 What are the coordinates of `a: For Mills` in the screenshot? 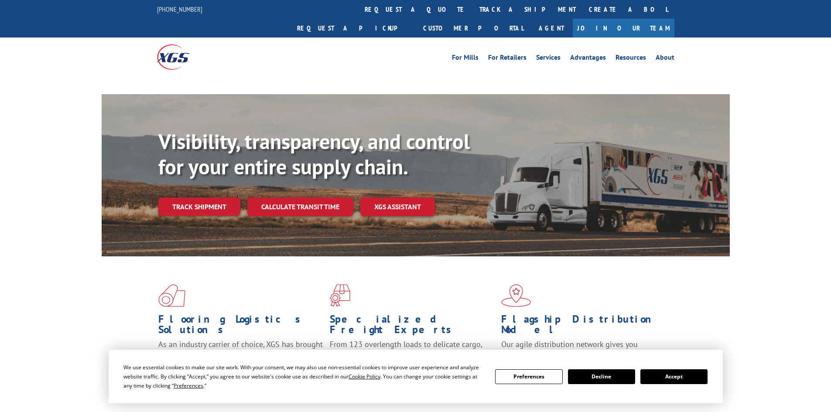 It's located at (465, 59).